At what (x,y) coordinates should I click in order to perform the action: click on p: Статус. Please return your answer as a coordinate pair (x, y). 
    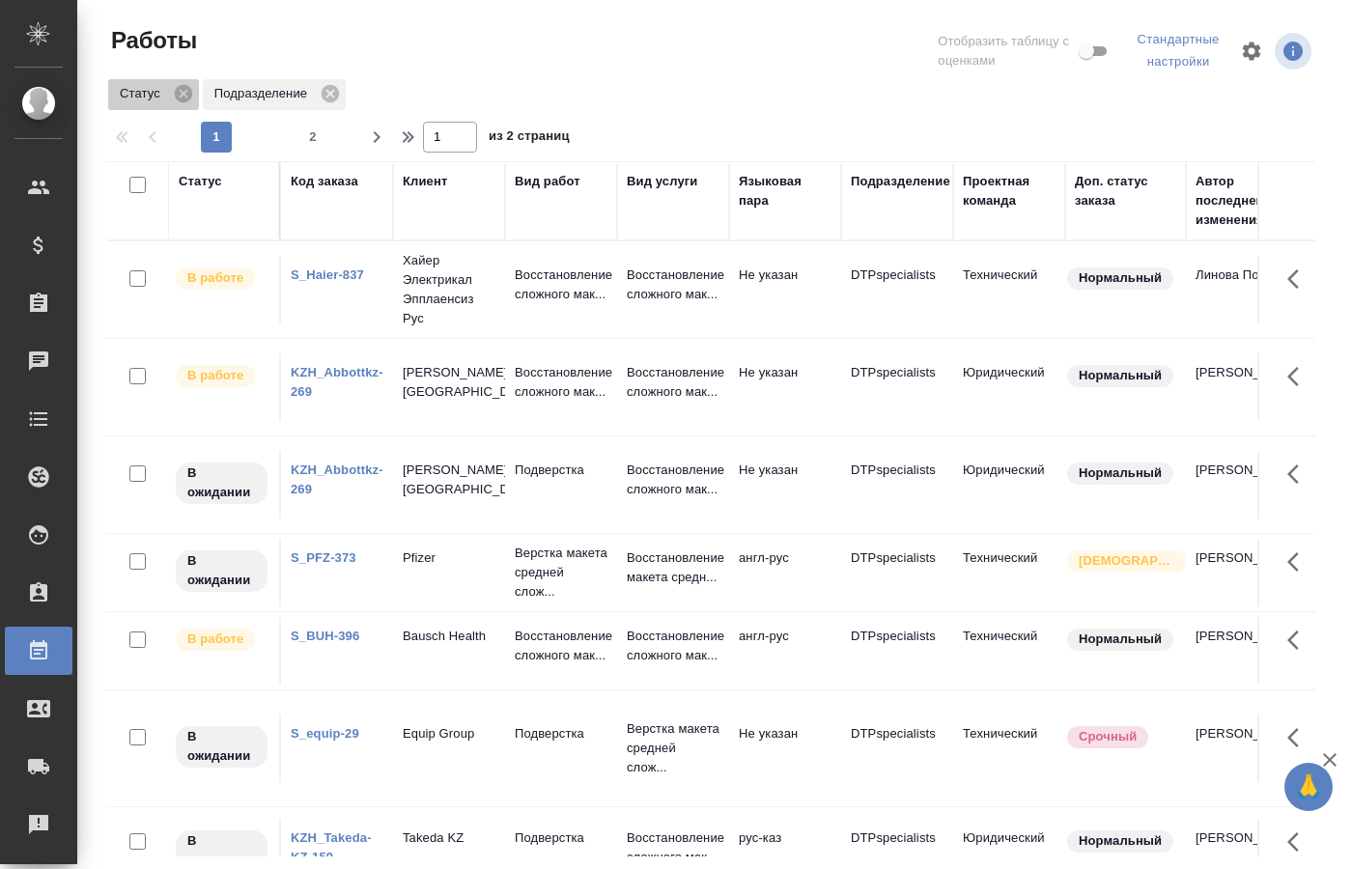
    Looking at the image, I should click on (143, 94).